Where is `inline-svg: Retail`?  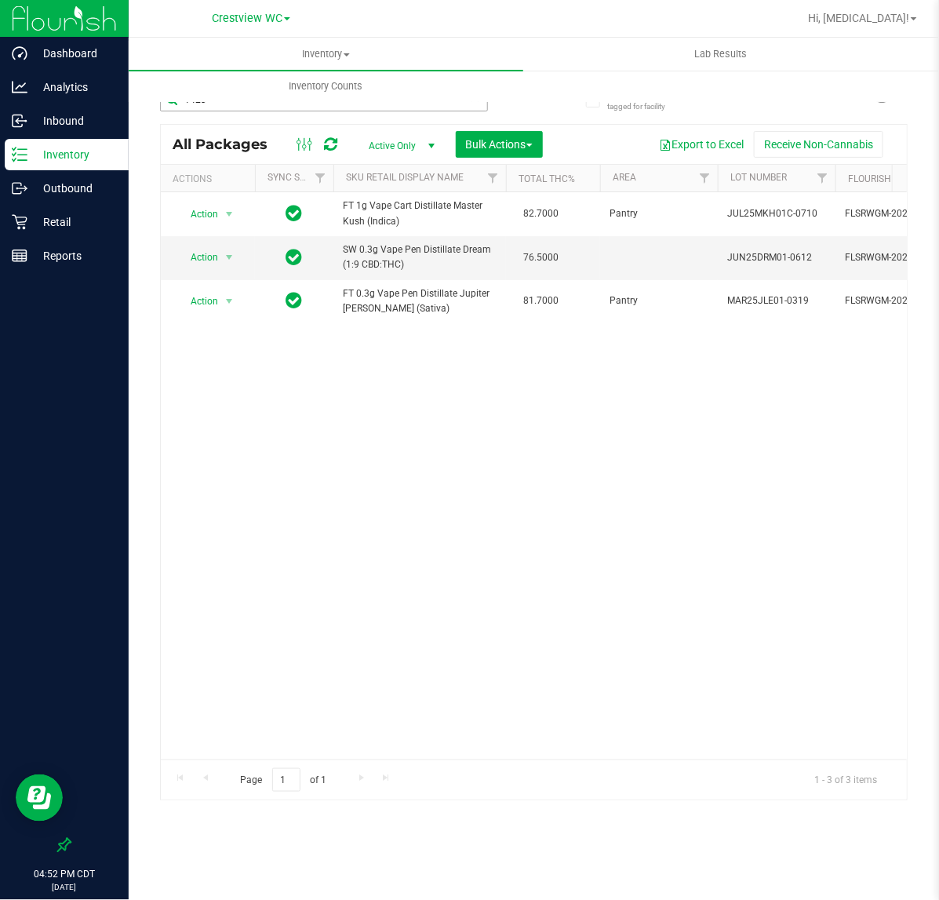
inline-svg: Retail is located at coordinates (20, 222).